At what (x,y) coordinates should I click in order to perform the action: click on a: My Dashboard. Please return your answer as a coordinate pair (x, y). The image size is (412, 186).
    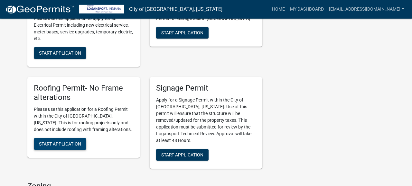
    Looking at the image, I should click on (307, 9).